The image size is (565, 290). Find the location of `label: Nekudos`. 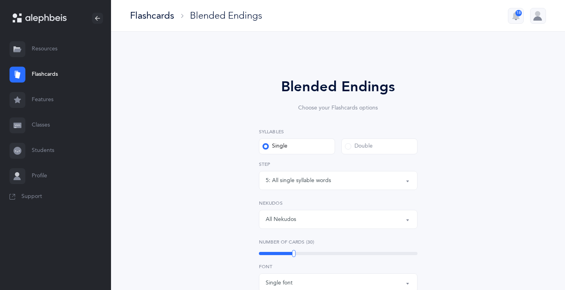

label: Nekudos is located at coordinates (338, 203).